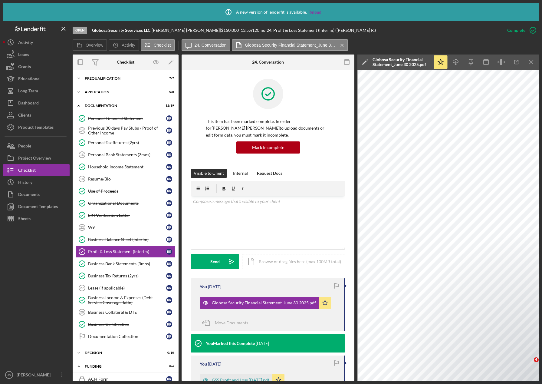 The image size is (542, 384). Describe the element at coordinates (127, 252) in the screenshot. I see `div: Profit & Loss Statement (Interim)` at that location.